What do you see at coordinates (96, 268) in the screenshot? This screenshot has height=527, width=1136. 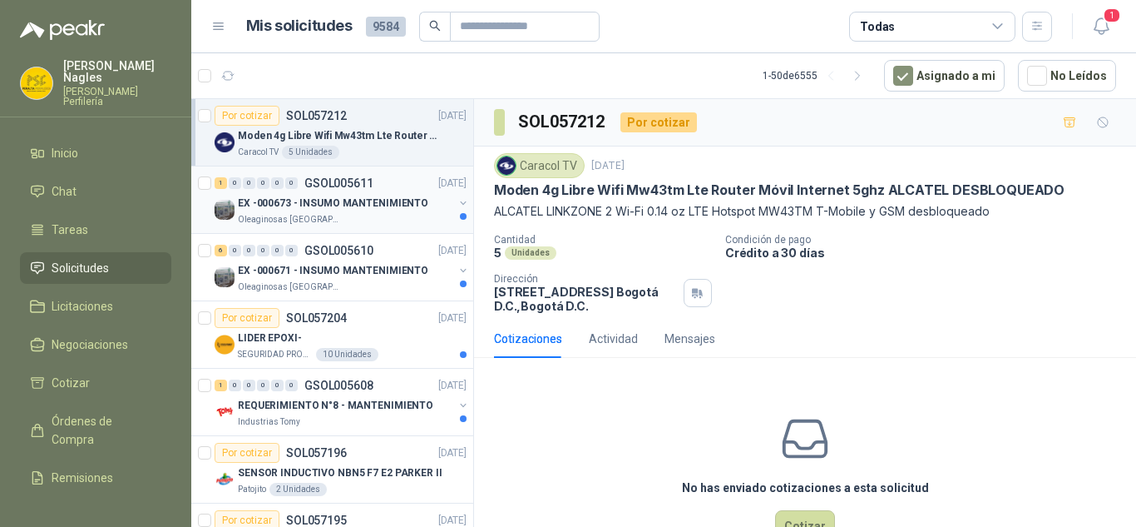 I see `a: Solicitudes` at bounding box center [96, 268].